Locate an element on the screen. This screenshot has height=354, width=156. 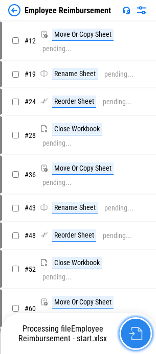
img: Go to file is located at coordinates (136, 334).